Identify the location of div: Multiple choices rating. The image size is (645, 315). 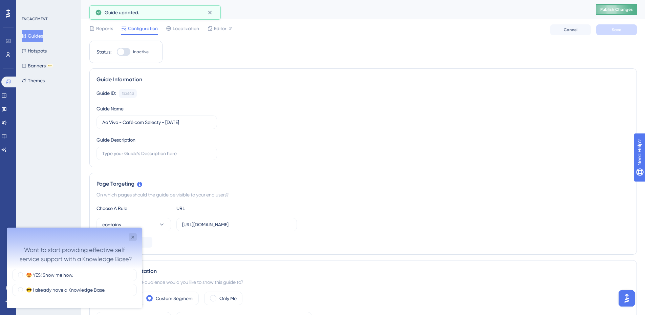
(68, 56).